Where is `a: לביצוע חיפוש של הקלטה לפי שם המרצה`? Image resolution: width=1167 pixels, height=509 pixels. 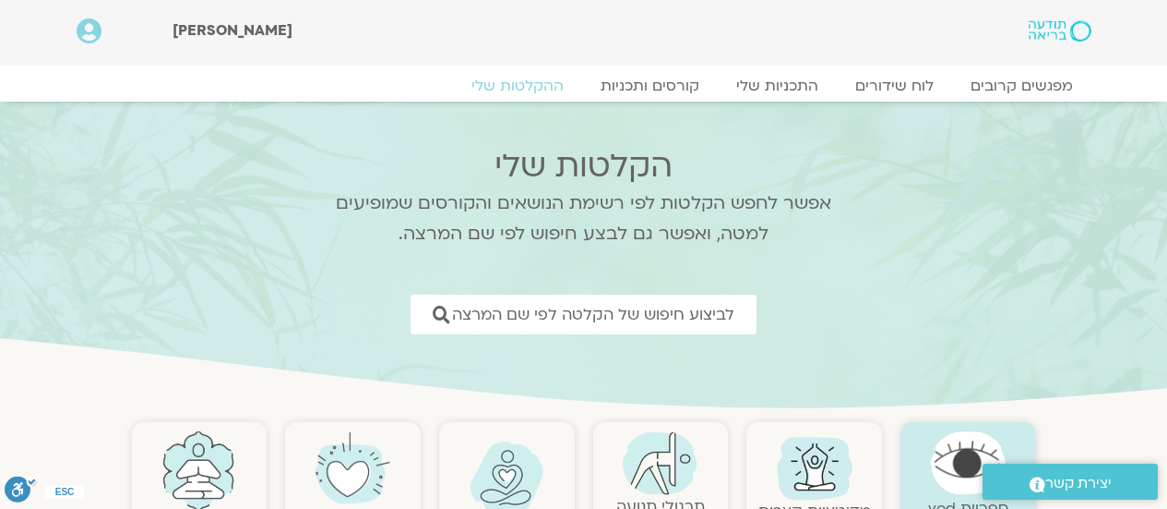
a: לביצוע חיפוש של הקלטה לפי שם המרצה is located at coordinates (583, 314).